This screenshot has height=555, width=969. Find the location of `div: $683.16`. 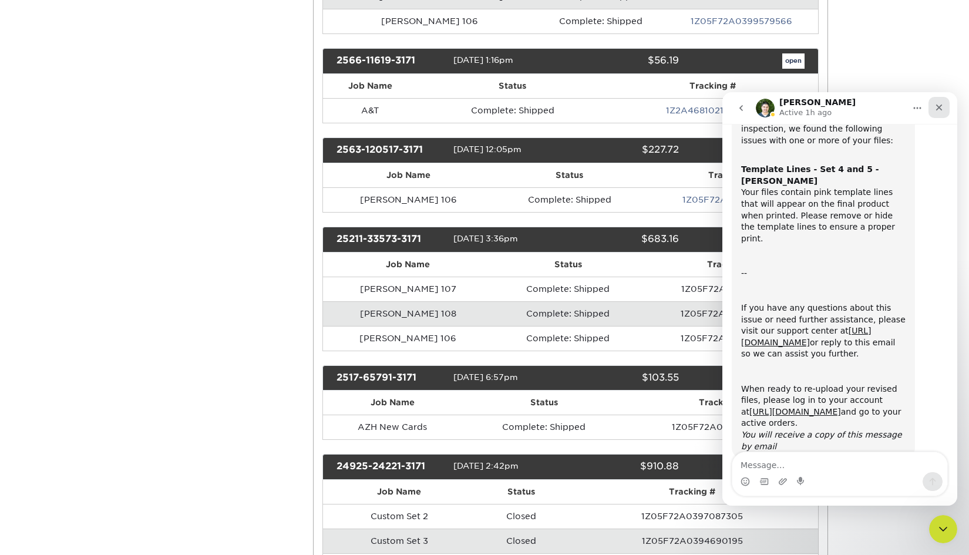

div: $683.16 is located at coordinates (624, 240).